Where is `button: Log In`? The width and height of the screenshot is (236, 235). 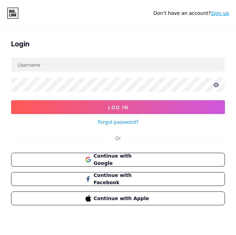
button: Log In is located at coordinates (118, 107).